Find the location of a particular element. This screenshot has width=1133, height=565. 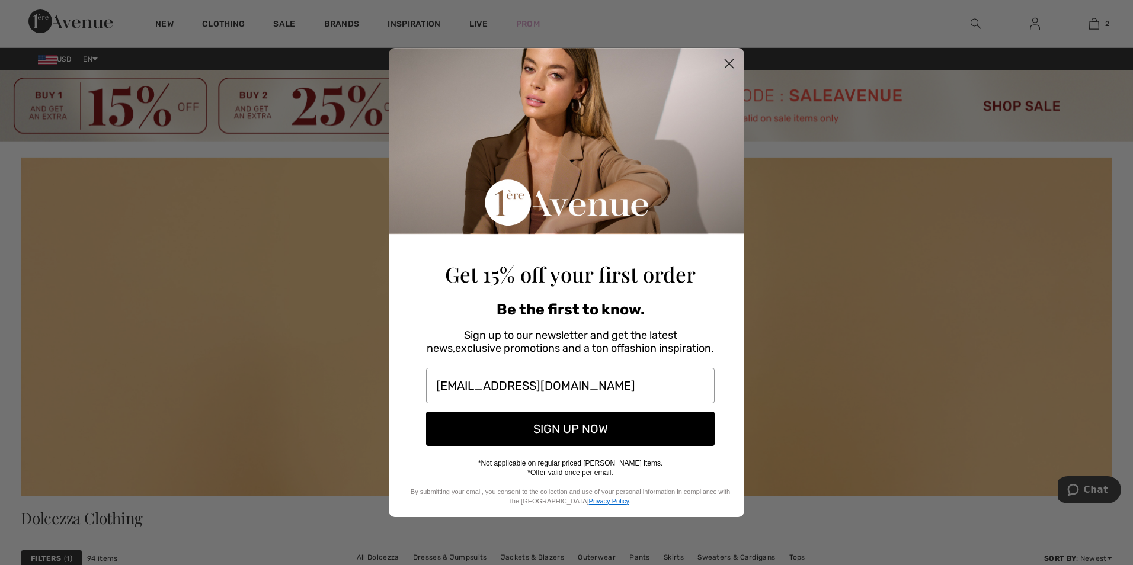

button: Close dialog is located at coordinates (729, 63).